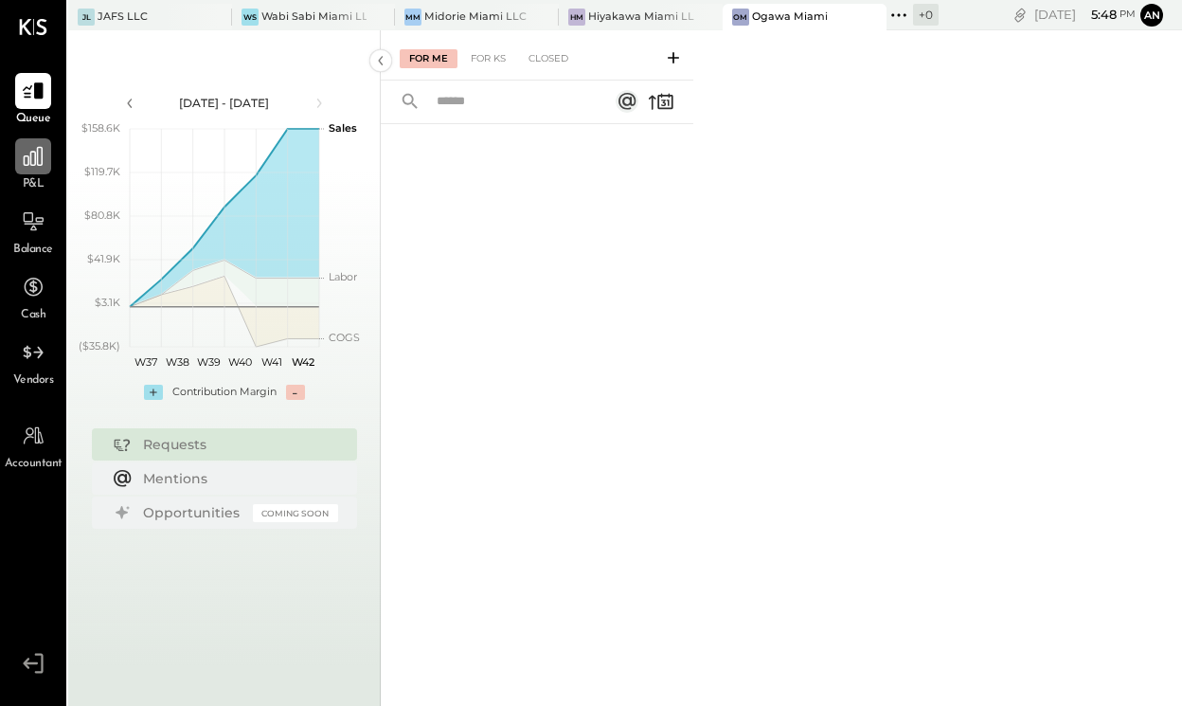 The image size is (1182, 706). Describe the element at coordinates (790, 17) in the screenshot. I see `div: Ogawa Miami` at that location.